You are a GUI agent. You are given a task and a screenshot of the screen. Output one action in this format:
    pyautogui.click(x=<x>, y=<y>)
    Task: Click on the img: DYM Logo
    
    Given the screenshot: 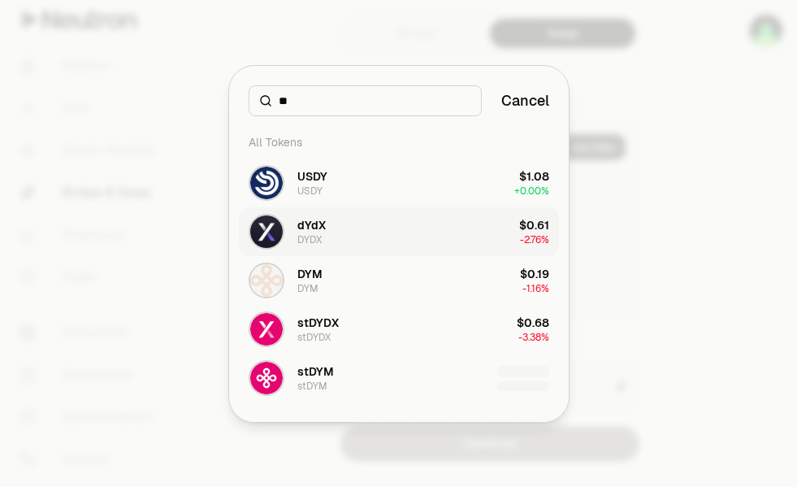 What is the action you would take?
    pyautogui.click(x=267, y=280)
    